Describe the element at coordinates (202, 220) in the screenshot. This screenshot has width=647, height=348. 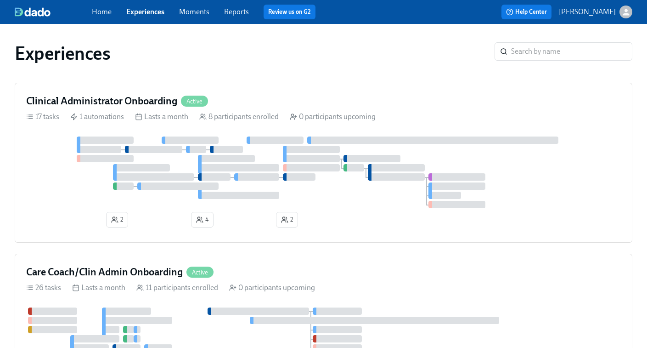
I see `span: 4` at that location.